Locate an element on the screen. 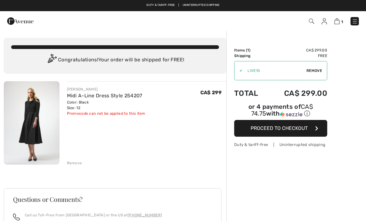 The height and width of the screenshot is (221, 366). a: Midi A-Line Dress Style 254207 is located at coordinates (105, 96).